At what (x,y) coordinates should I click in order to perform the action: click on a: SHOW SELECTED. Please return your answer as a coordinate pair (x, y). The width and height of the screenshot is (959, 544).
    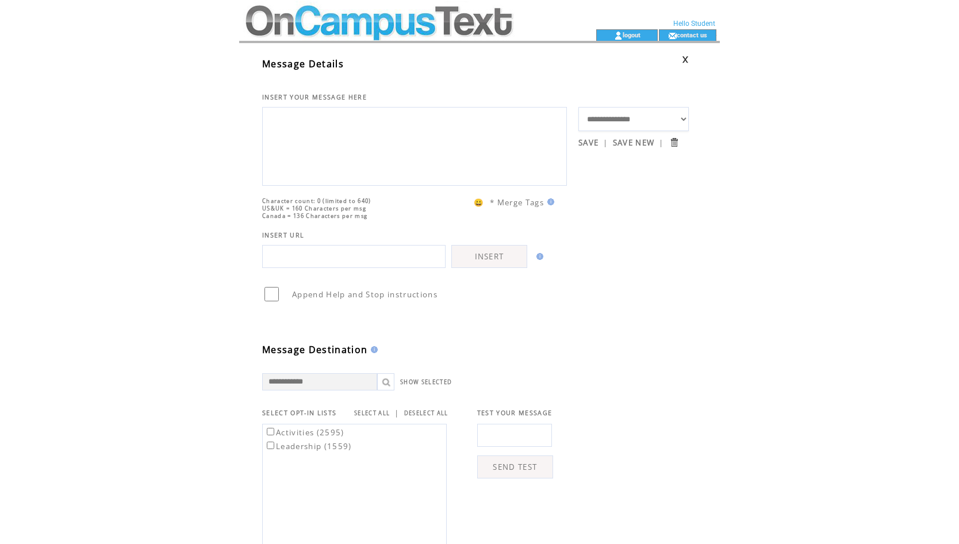
    Looking at the image, I should click on (426, 382).